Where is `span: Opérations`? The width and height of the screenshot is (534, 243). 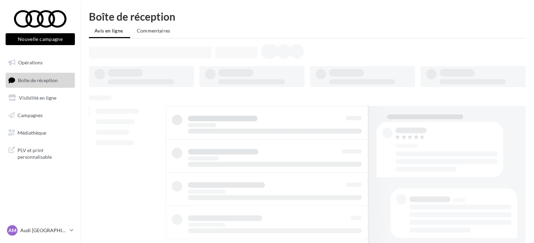
span: Opérations is located at coordinates (30, 62).